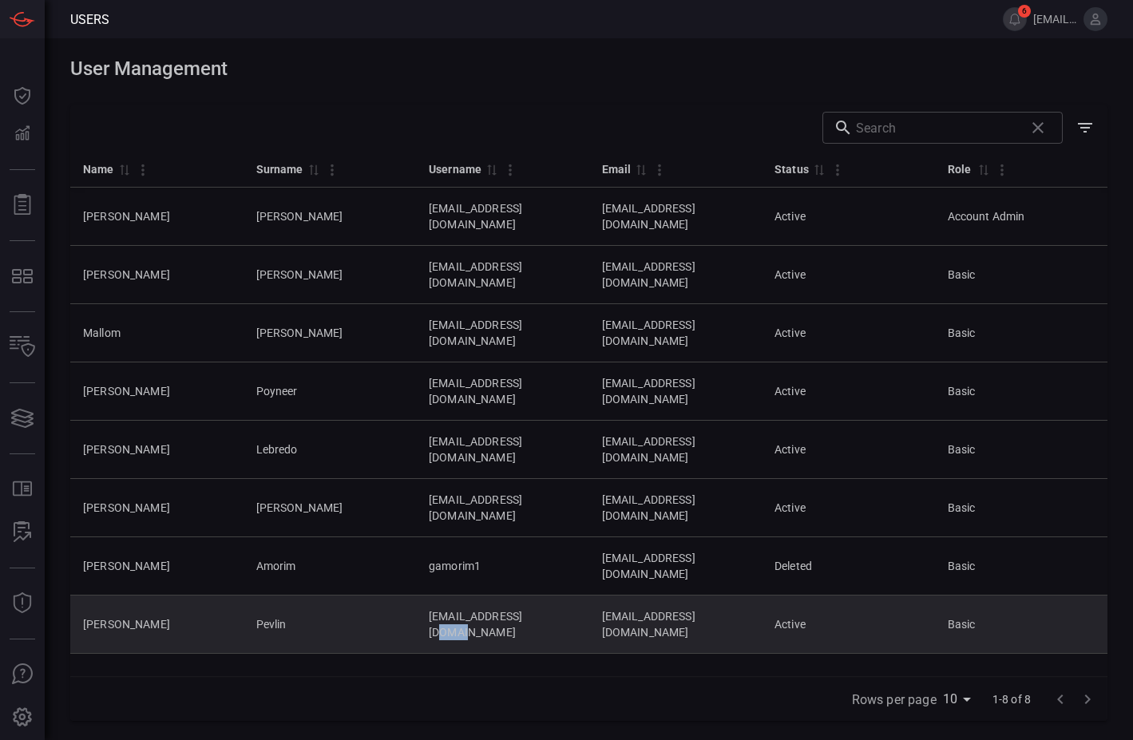 The height and width of the screenshot is (740, 1133). Describe the element at coordinates (279, 169) in the screenshot. I see `div: Surname` at that location.